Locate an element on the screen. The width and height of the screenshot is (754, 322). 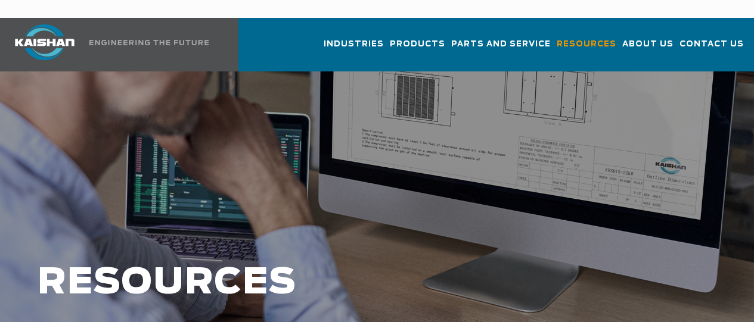
span: Parts and Service is located at coordinates (500, 44).